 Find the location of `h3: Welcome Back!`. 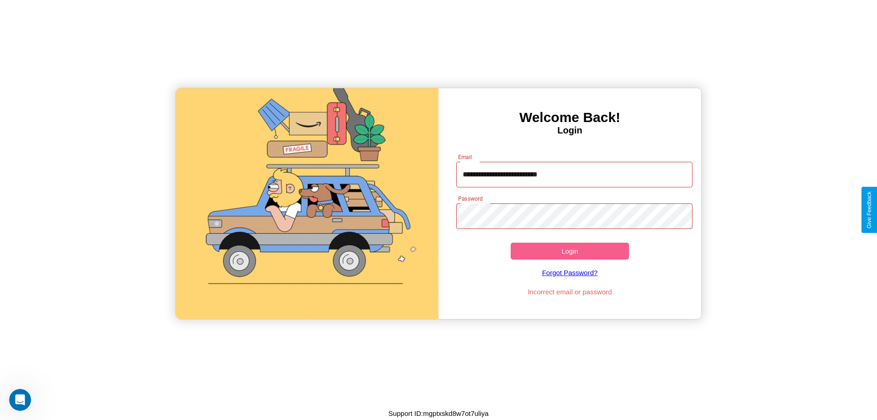

h3: Welcome Back! is located at coordinates (570, 117).